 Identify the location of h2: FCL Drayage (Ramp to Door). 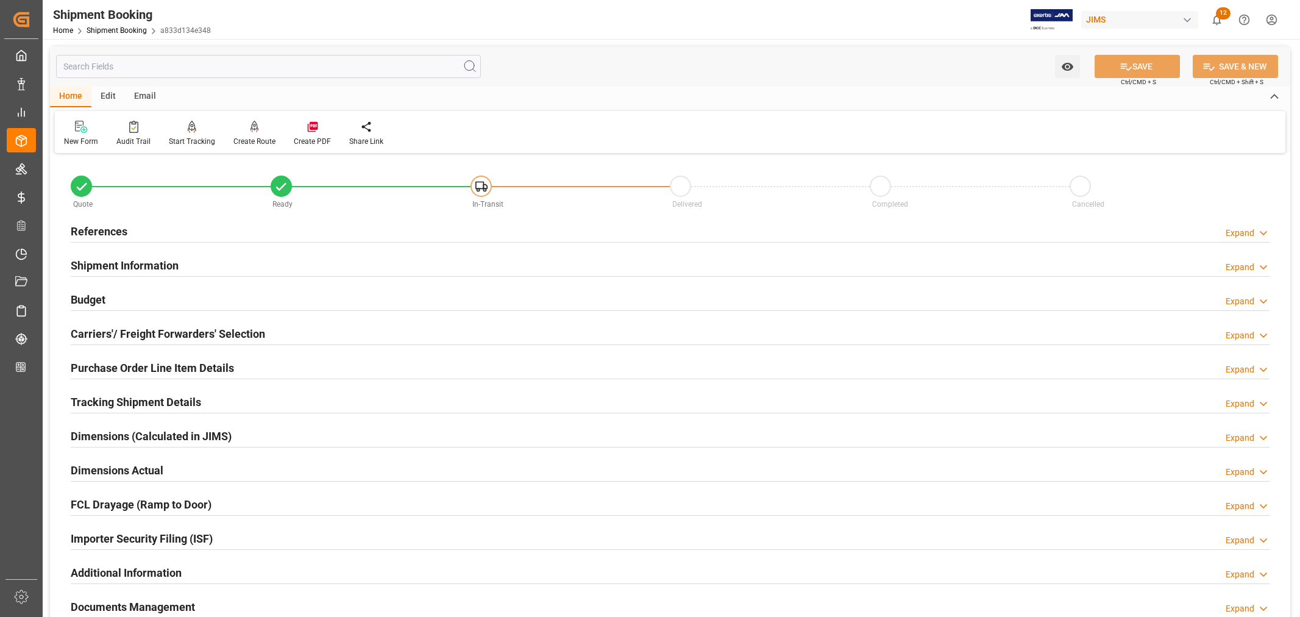
(141, 504).